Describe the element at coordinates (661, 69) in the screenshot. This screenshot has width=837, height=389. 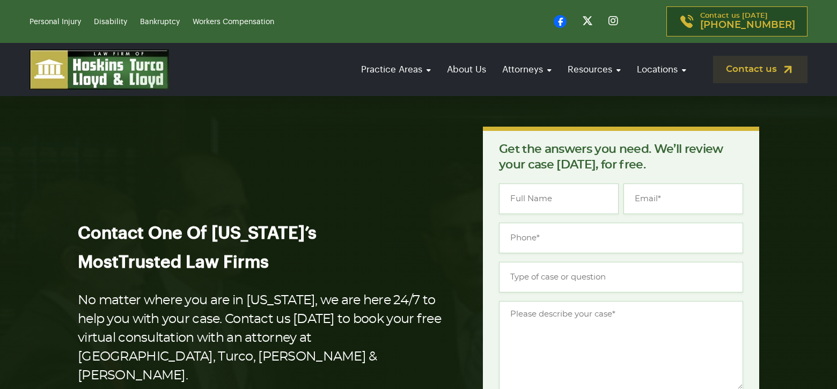
I see `a: Locations` at that location.